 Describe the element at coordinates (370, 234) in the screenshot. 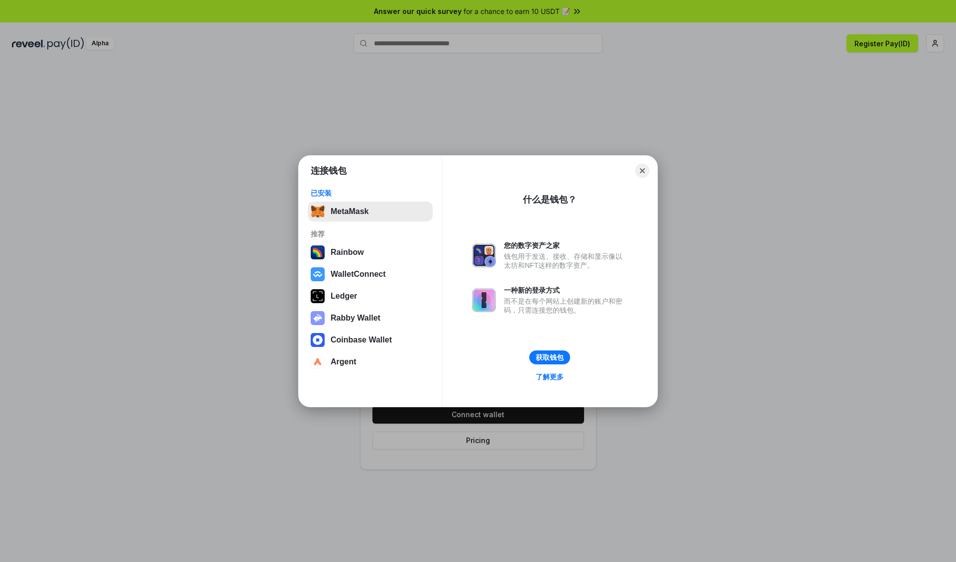

I see `div: 推荐` at that location.